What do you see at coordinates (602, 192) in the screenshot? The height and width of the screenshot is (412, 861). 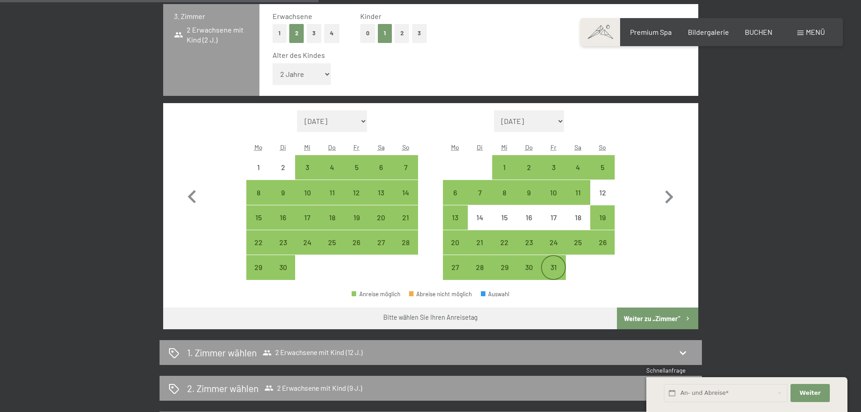 I see `div: Sun Oct 12 2025` at bounding box center [602, 192].